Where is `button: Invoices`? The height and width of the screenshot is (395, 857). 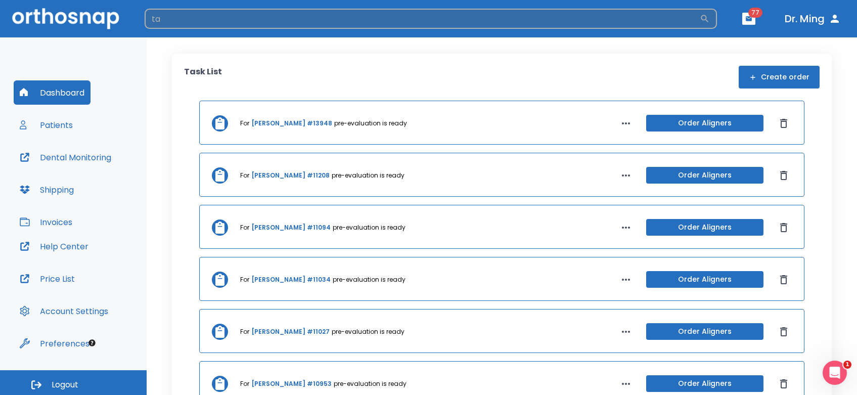
button: Invoices is located at coordinates (46, 222).